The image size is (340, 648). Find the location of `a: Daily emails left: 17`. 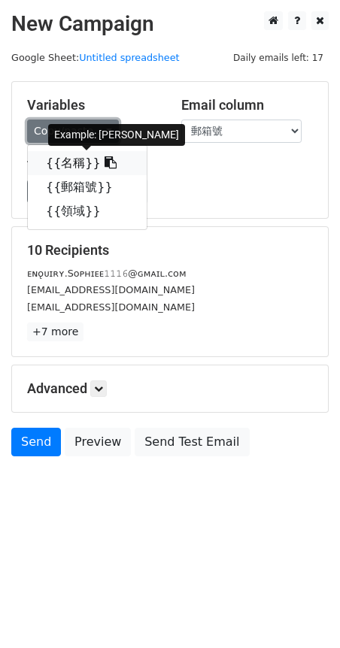

a: Daily emails left: 17 is located at coordinates (278, 57).